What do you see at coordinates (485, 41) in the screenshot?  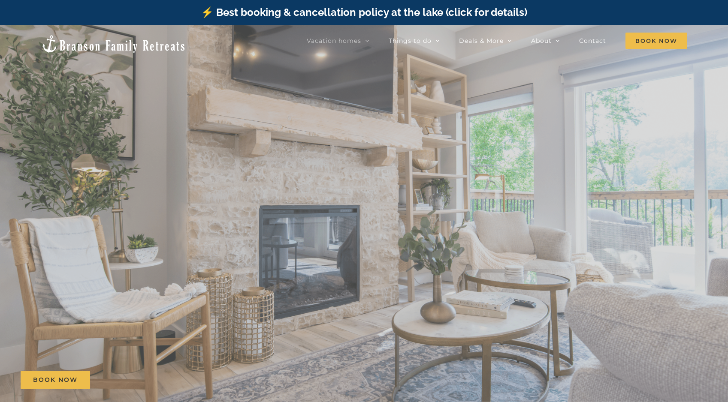 I see `a: Deals & More` at bounding box center [485, 41].